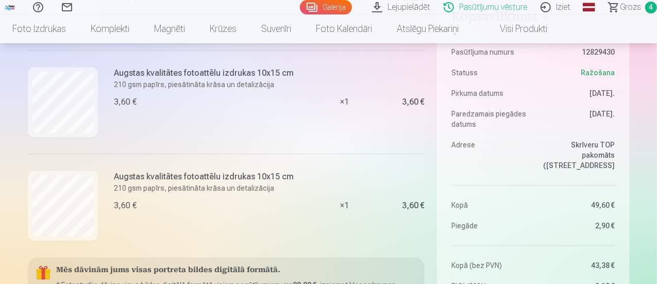 This screenshot has height=284, width=657. What do you see at coordinates (576, 52) in the screenshot?
I see `dd: 12829430` at bounding box center [576, 52].